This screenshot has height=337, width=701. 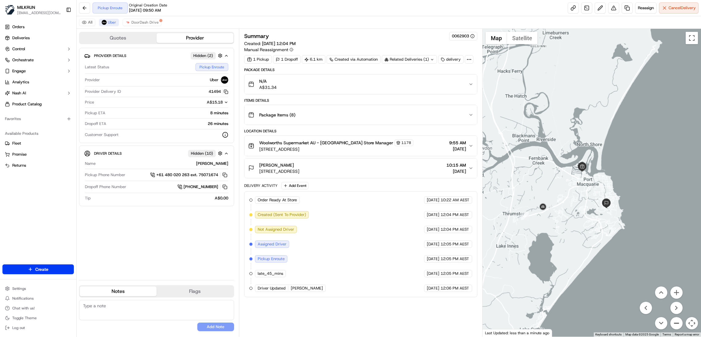 What do you see at coordinates (277, 115) in the screenshot?
I see `span: Package Items ( 8 )` at bounding box center [277, 115].